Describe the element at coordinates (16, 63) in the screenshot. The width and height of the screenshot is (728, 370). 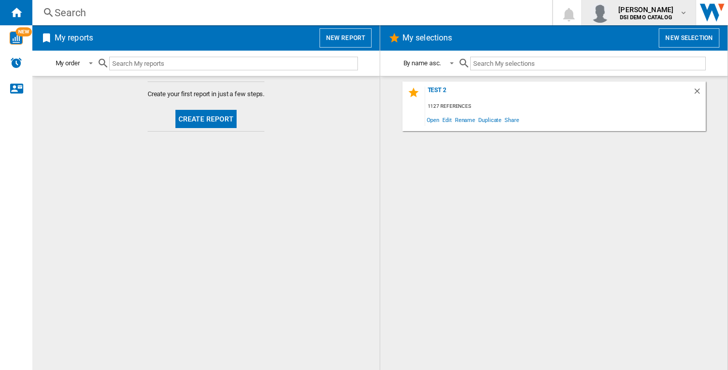
I see `img: alerts-logo.svg` at that location.